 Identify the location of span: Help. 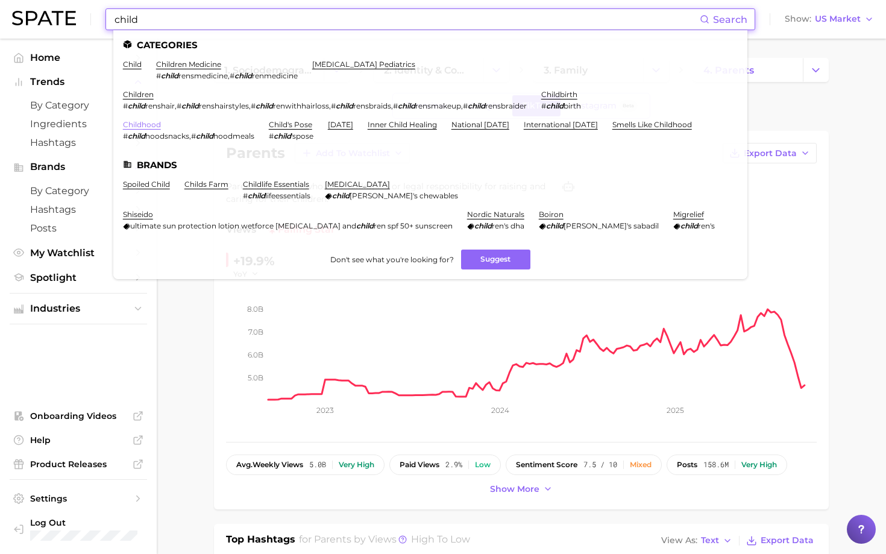
(78, 440).